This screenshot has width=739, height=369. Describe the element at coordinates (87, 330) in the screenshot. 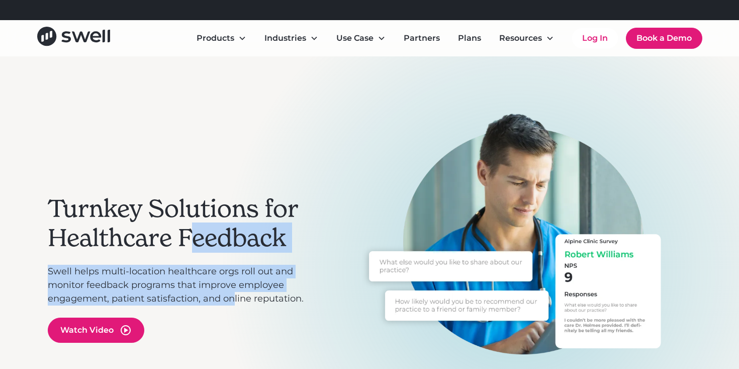

I see `div: Watch Video` at that location.